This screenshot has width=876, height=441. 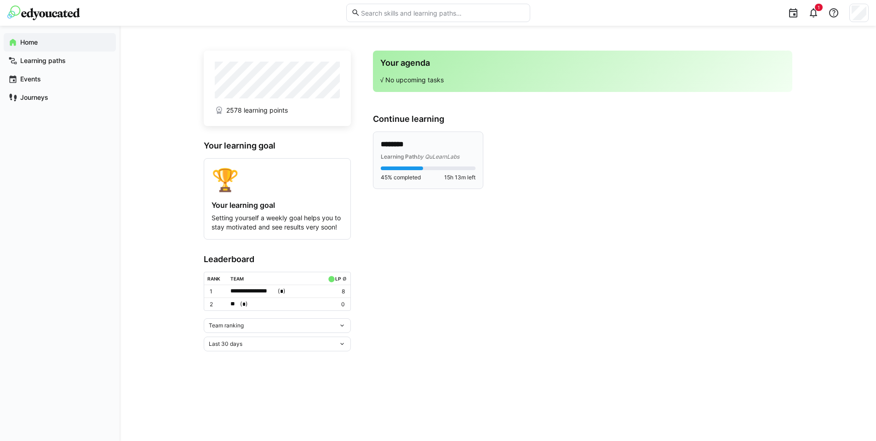 What do you see at coordinates (226, 326) in the screenshot?
I see `span: Team ranking` at bounding box center [226, 326].